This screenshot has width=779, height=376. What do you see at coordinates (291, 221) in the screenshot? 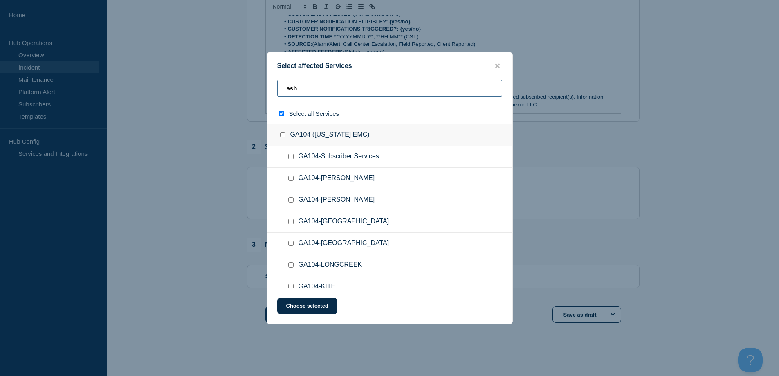
I see `input: GA104-SANDERSVILLE checkbox` at bounding box center [291, 221].